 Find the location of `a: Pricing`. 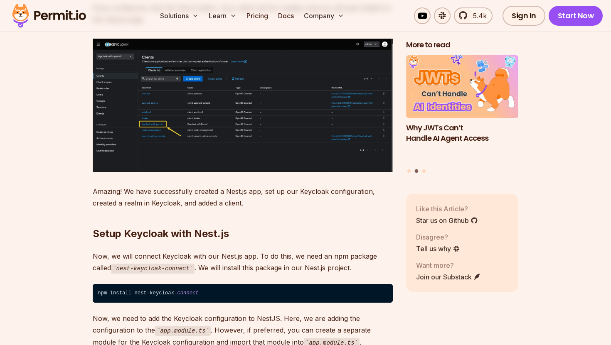

a: Pricing is located at coordinates (257, 16).